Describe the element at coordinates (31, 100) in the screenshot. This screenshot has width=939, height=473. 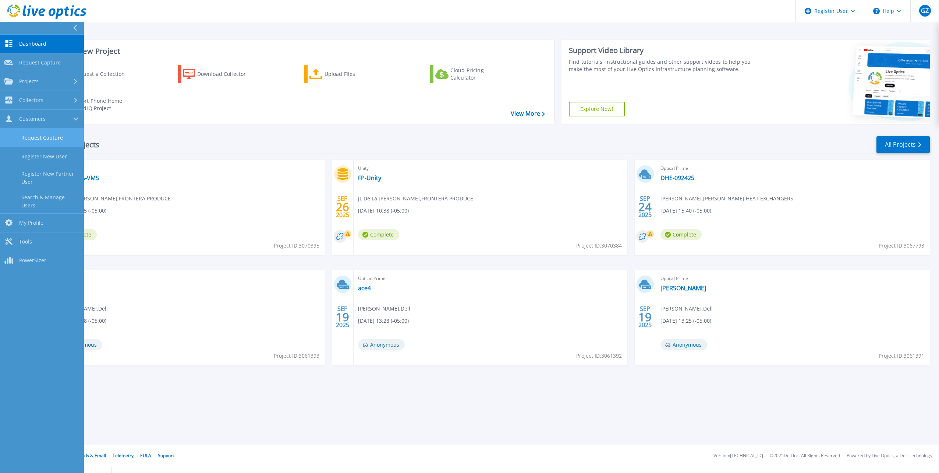
I see `span: Collectors` at that location.